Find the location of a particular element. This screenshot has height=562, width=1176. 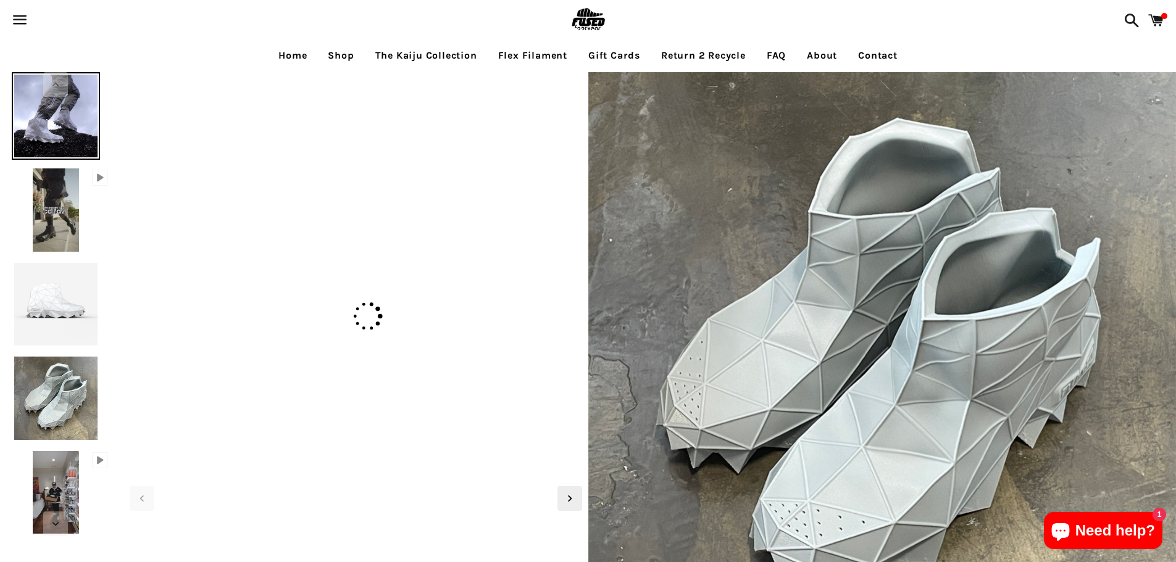

a: Home is located at coordinates (293, 56).